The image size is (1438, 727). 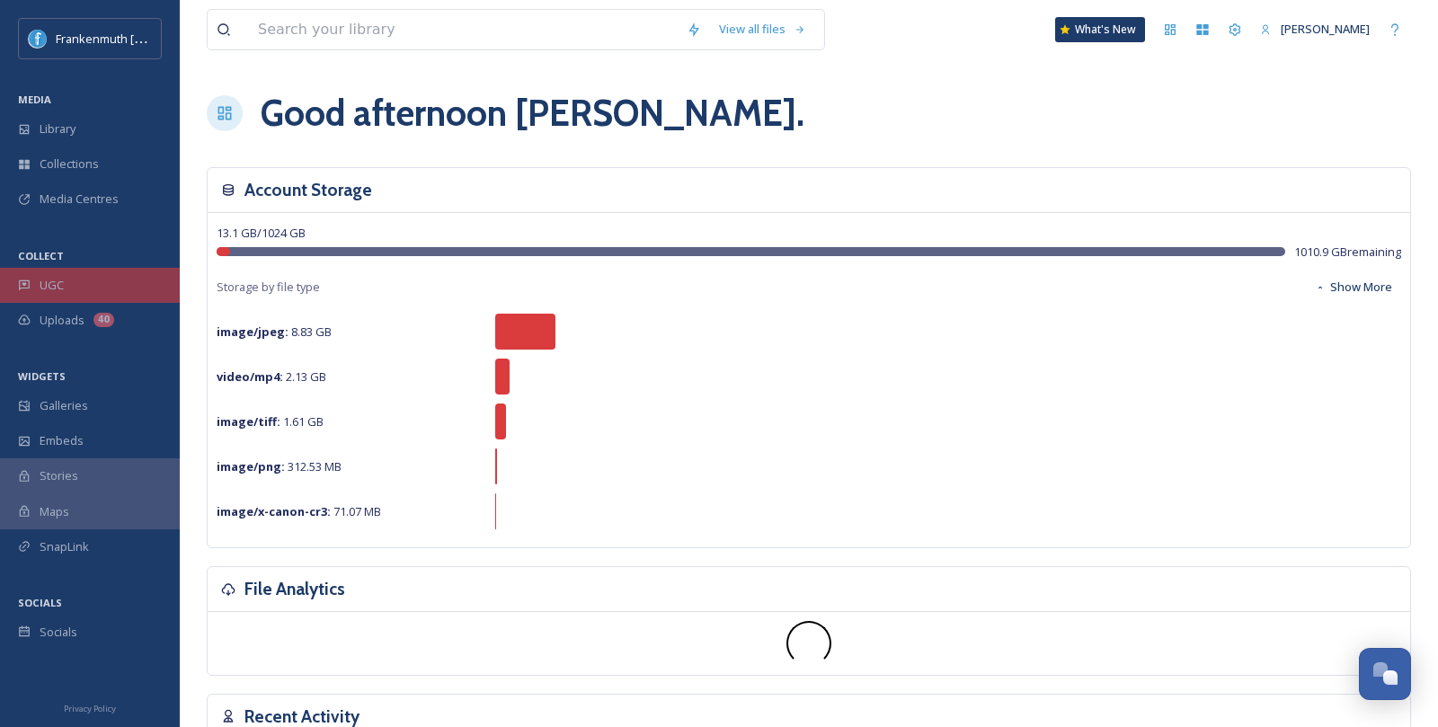 What do you see at coordinates (253, 332) in the screenshot?
I see `strong: image/jpeg :` at bounding box center [253, 332].